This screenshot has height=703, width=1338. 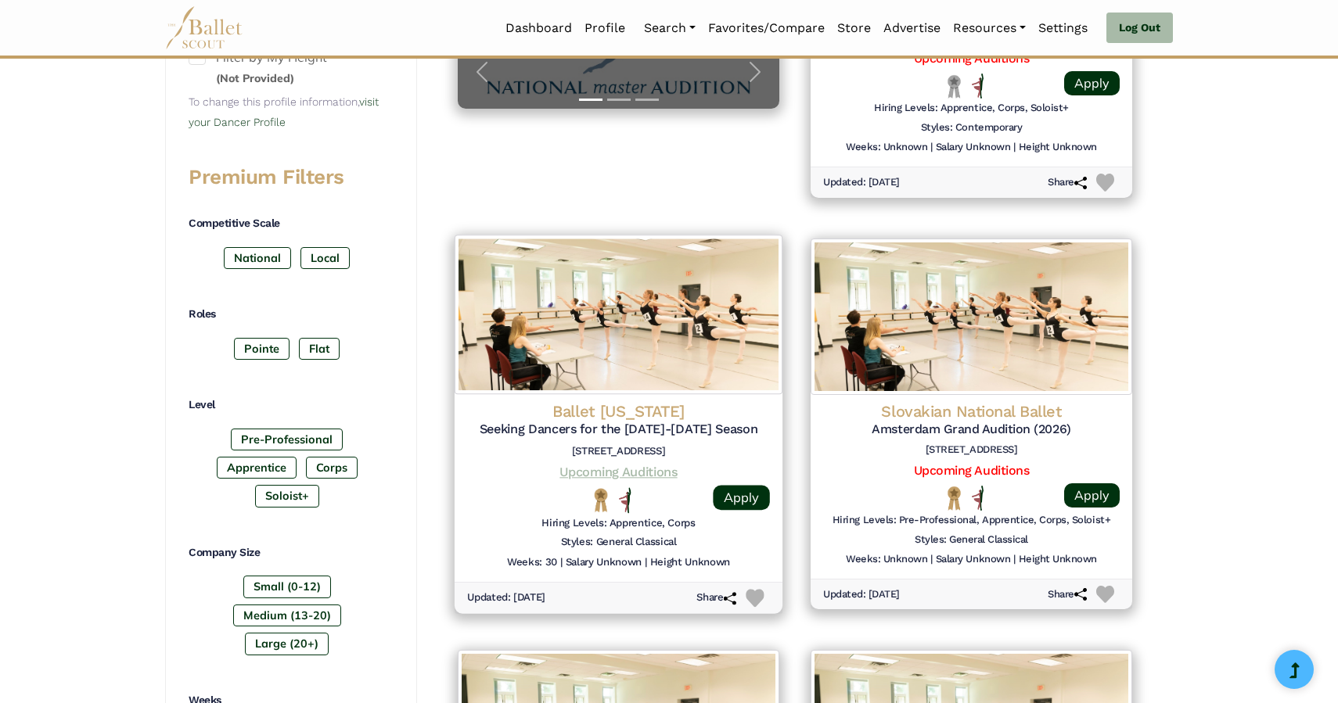 What do you see at coordinates (289, 405) in the screenshot?
I see `h4: Level` at bounding box center [289, 405].